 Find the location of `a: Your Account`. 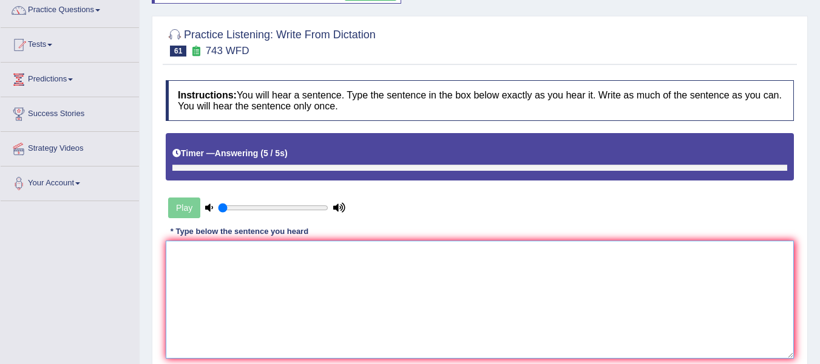

a: Your Account is located at coordinates (70, 181).